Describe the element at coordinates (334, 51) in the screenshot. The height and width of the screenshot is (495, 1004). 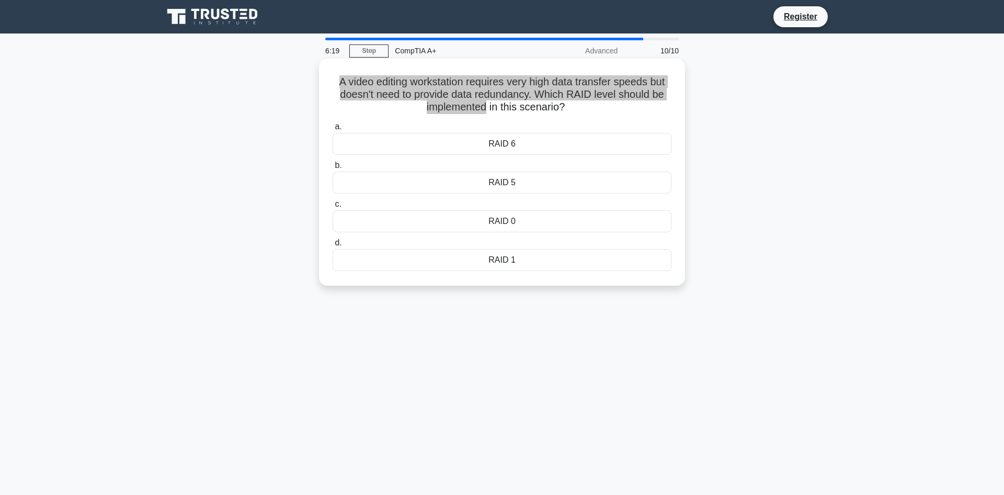
I see `div: 6:19` at that location.